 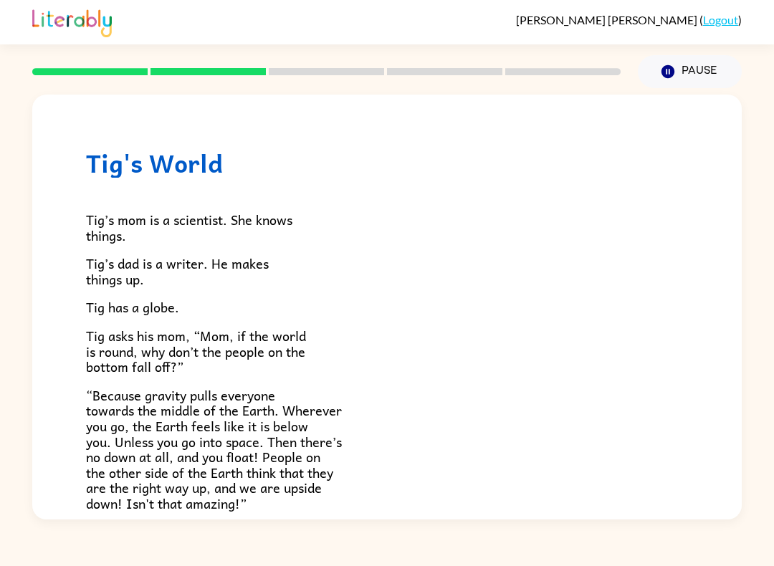 What do you see at coordinates (720, 19) in the screenshot?
I see `a: Logout` at bounding box center [720, 19].